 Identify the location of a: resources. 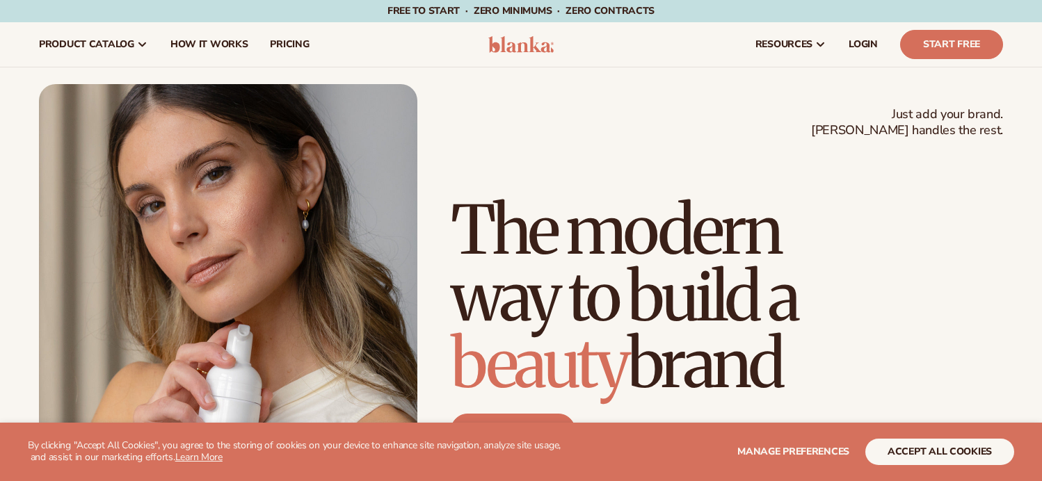
(791, 45).